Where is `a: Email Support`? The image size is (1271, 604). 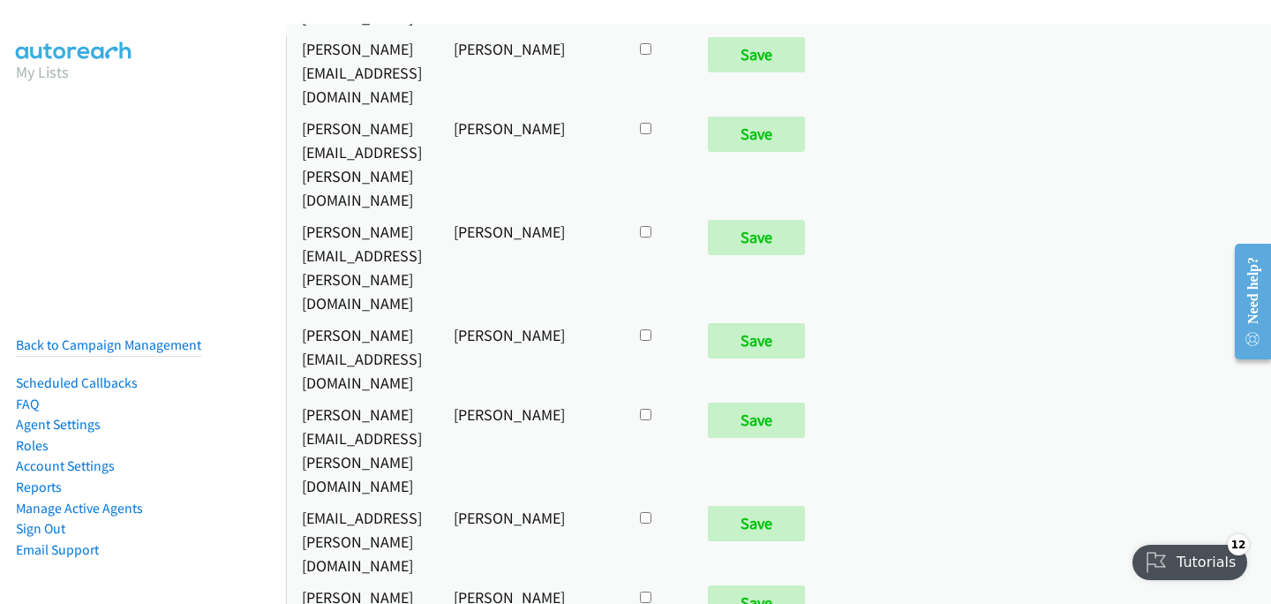 a: Email Support is located at coordinates (57, 549).